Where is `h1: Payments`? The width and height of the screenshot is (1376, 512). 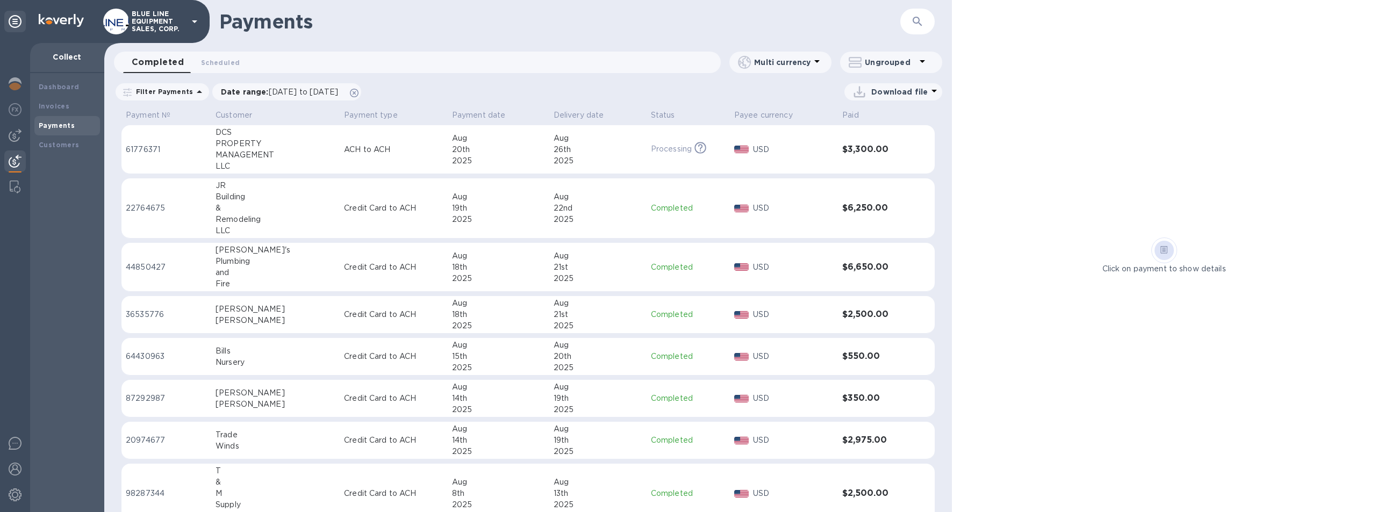
h1: Payments is located at coordinates (505, 22).